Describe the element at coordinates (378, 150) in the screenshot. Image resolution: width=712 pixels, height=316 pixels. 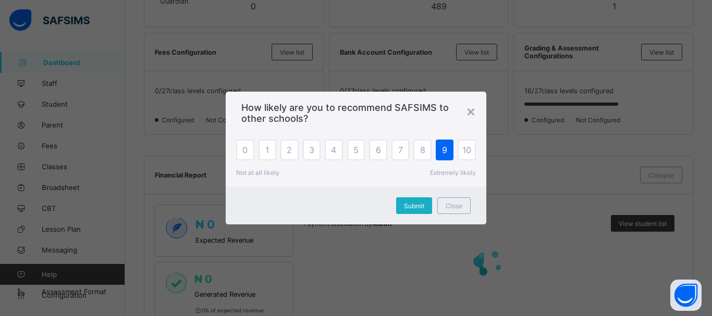
I see `span: 6` at that location.